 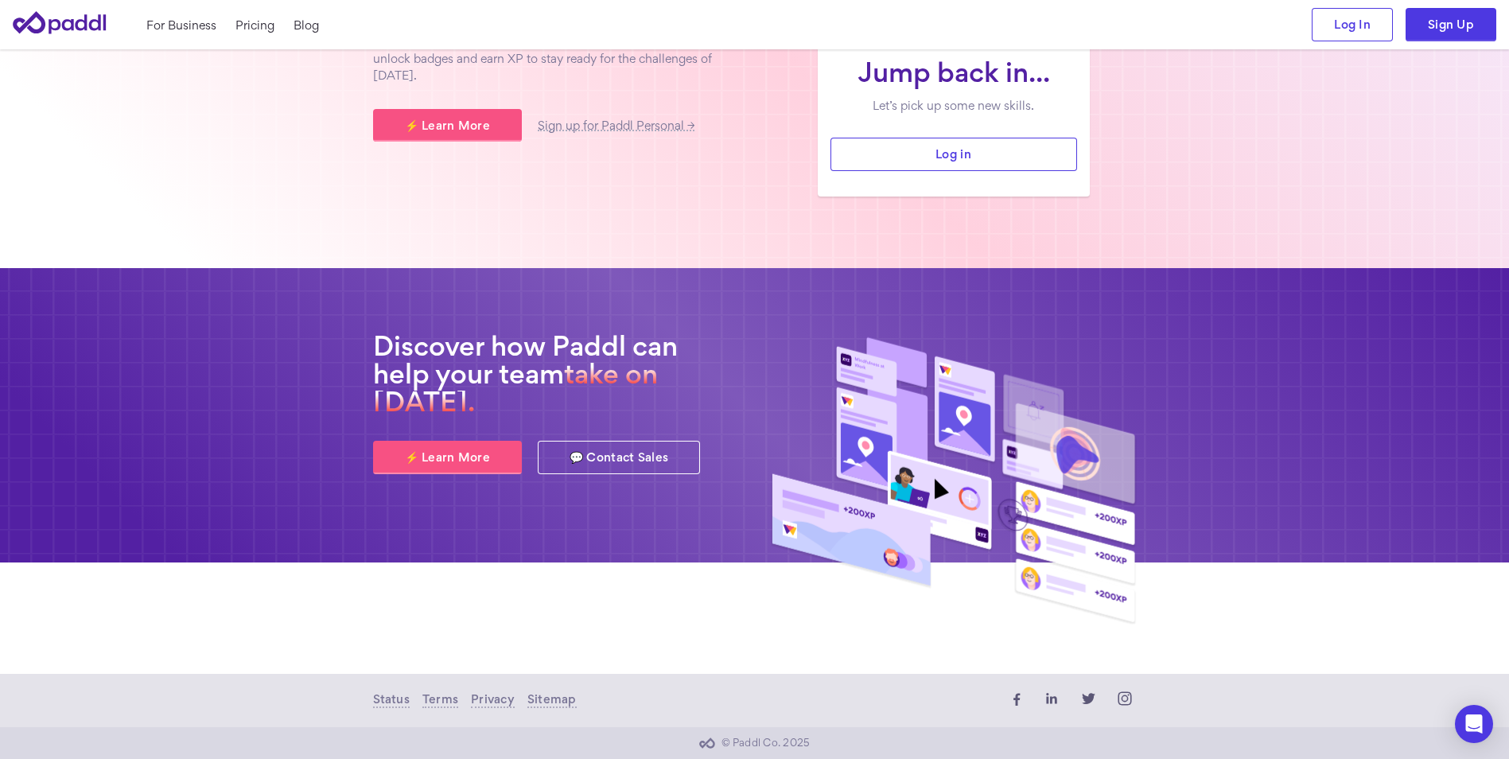 I want to click on a: Sign Up, so click(x=1451, y=25).